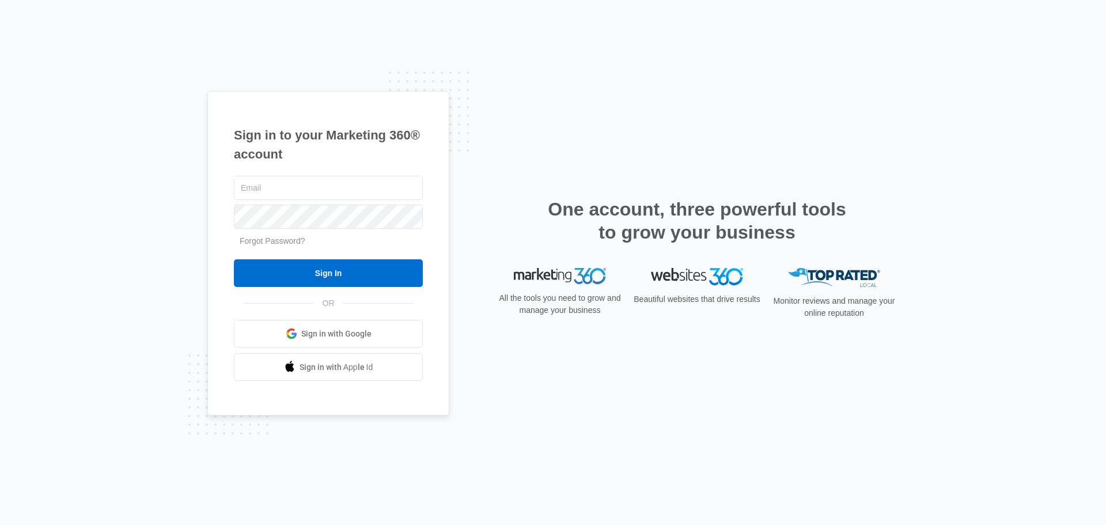 This screenshot has width=1106, height=525. I want to click on h1: Sign in to your Marketing 360® account, so click(328, 145).